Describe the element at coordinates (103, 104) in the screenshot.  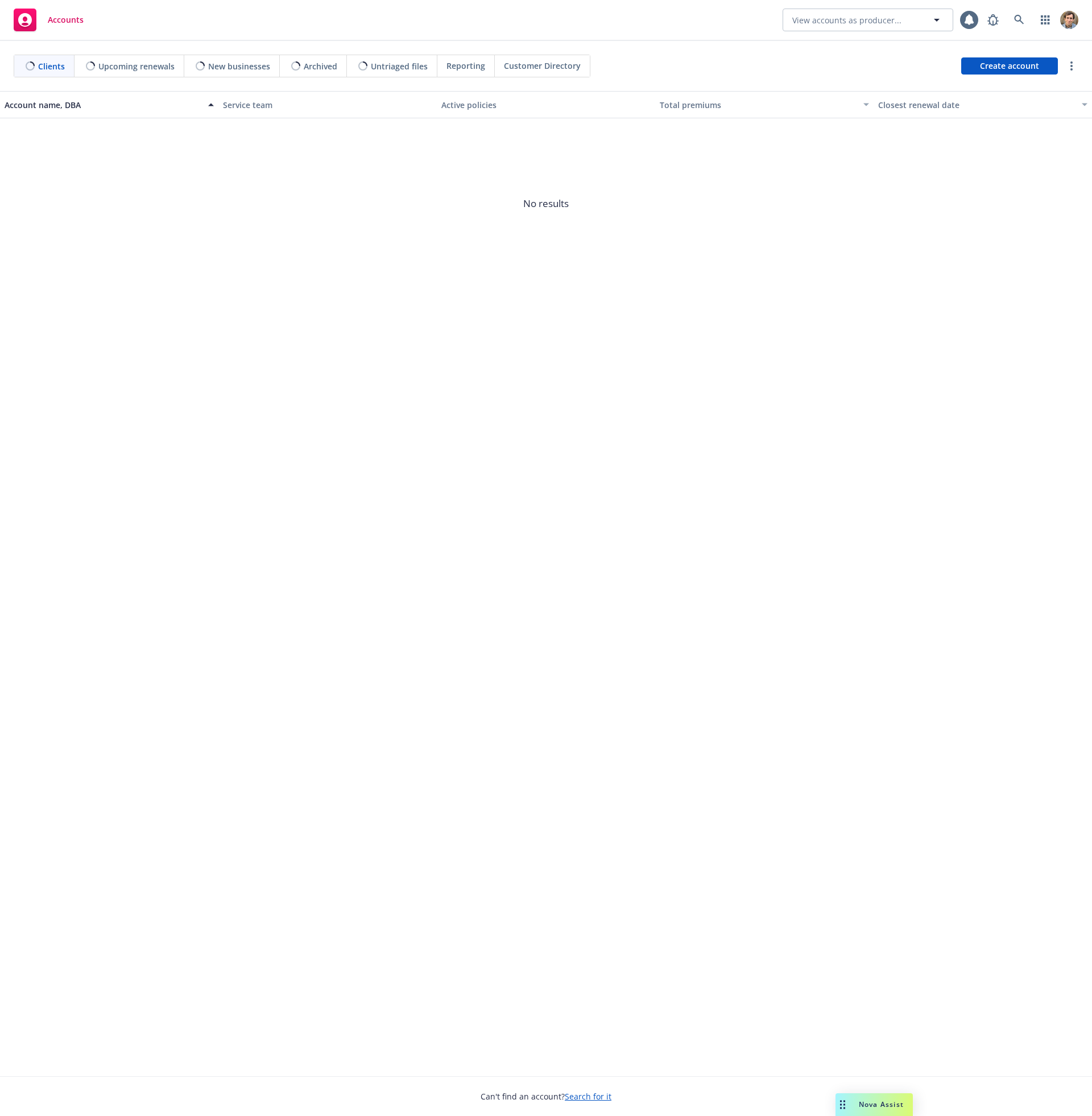
I see `div: Account name, DBA` at that location.